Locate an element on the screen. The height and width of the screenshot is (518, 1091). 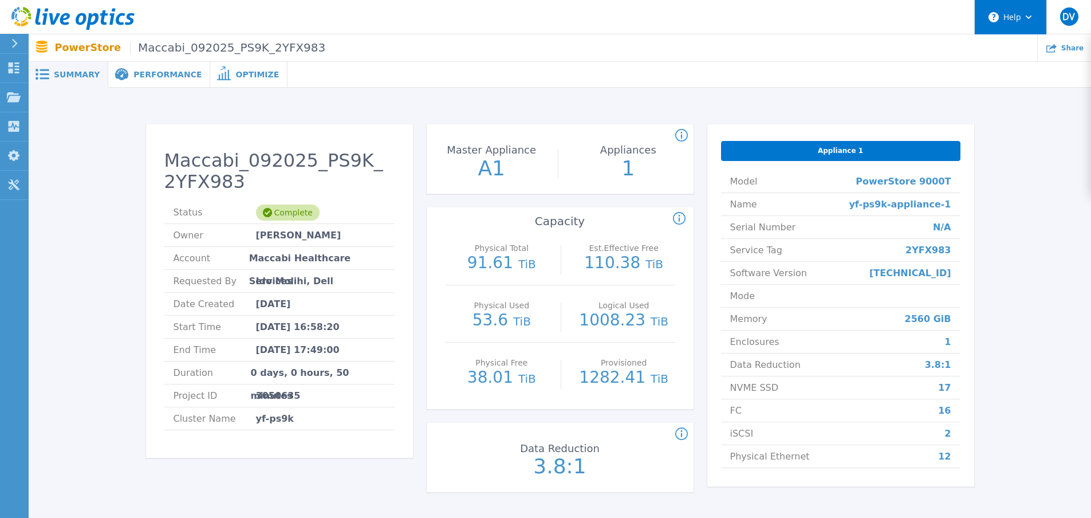
span: 2560 GiB is located at coordinates (928, 318).